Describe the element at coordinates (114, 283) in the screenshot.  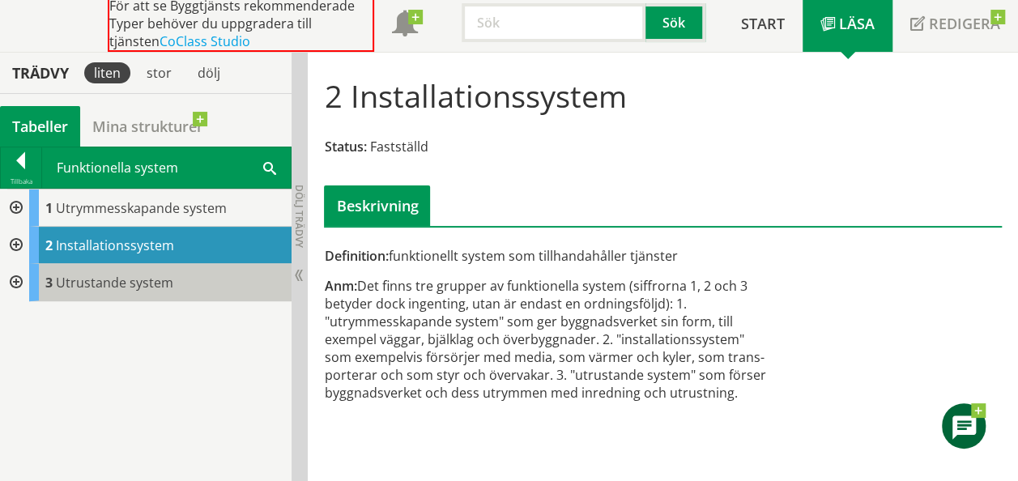
I see `span: Utrustande system` at that location.